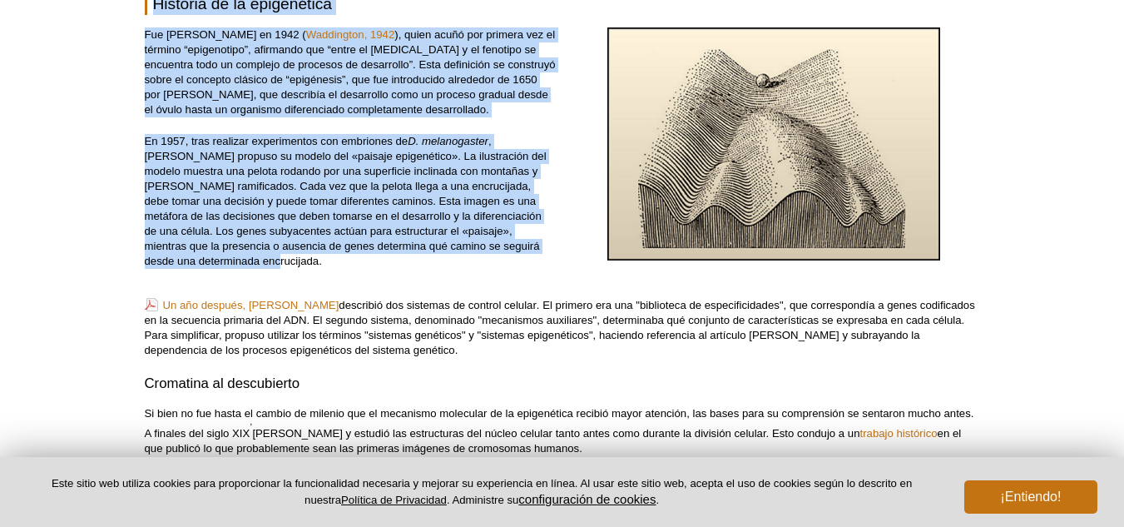 The height and width of the screenshot is (527, 1124). Describe the element at coordinates (587, 498) in the screenshot. I see `font: configuración de cookies` at that location.